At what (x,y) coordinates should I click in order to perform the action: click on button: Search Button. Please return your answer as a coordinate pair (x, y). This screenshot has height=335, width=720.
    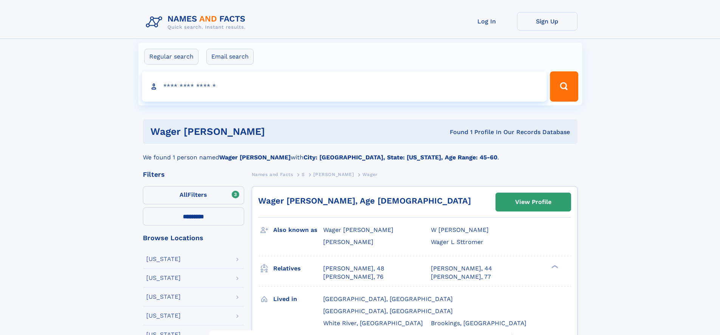
    Looking at the image, I should click on (564, 87).